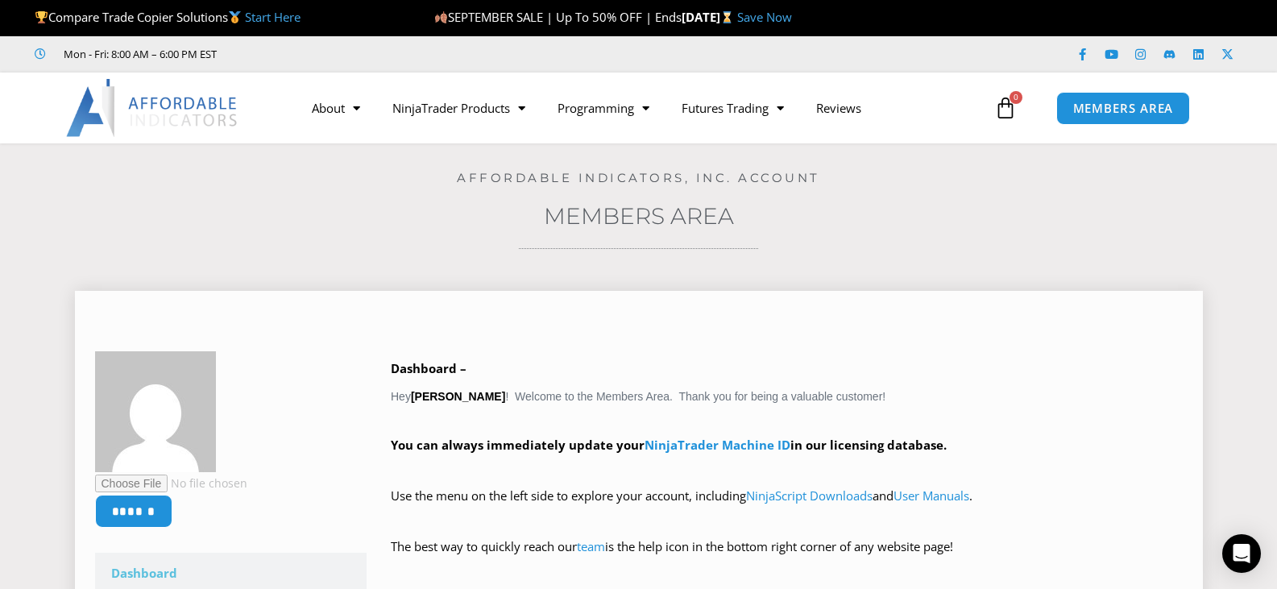 The width and height of the screenshot is (1277, 589). Describe the element at coordinates (557, 17) in the screenshot. I see `span: SEPTEMBER SALE | Up To 50% OFF | Ends` at that location.